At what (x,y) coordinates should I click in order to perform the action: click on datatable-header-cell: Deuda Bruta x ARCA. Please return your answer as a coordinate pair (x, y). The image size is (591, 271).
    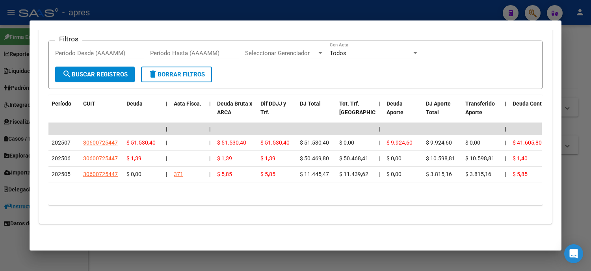
    Looking at the image, I should click on (236, 113).